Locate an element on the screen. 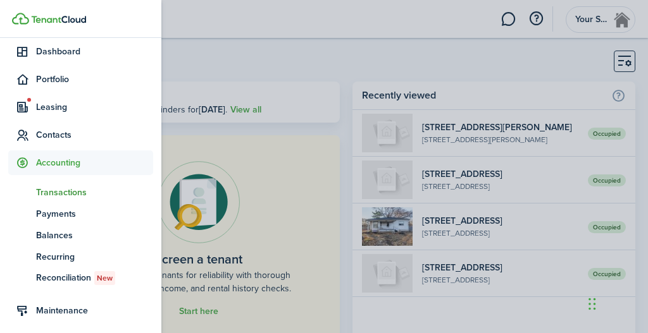  span: Maintenance is located at coordinates (94, 311).